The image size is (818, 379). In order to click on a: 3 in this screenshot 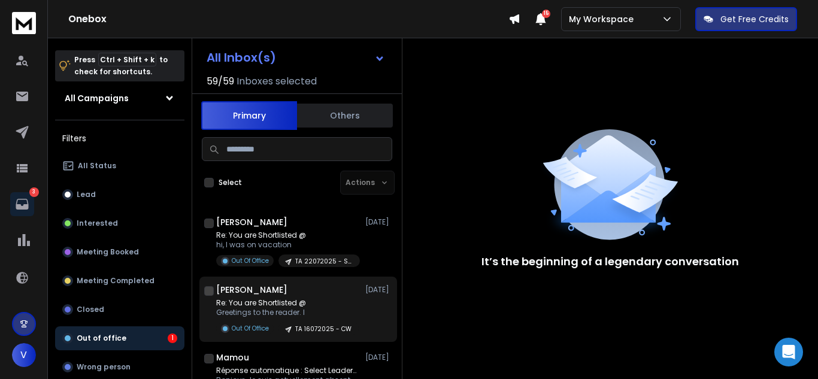, I will do `click(22, 204)`.